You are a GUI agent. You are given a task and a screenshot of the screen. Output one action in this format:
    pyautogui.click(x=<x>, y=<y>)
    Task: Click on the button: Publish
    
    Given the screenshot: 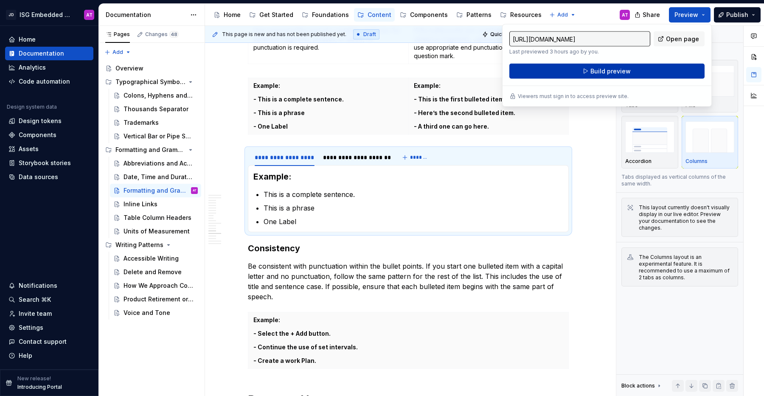 What is the action you would take?
    pyautogui.click(x=738, y=15)
    